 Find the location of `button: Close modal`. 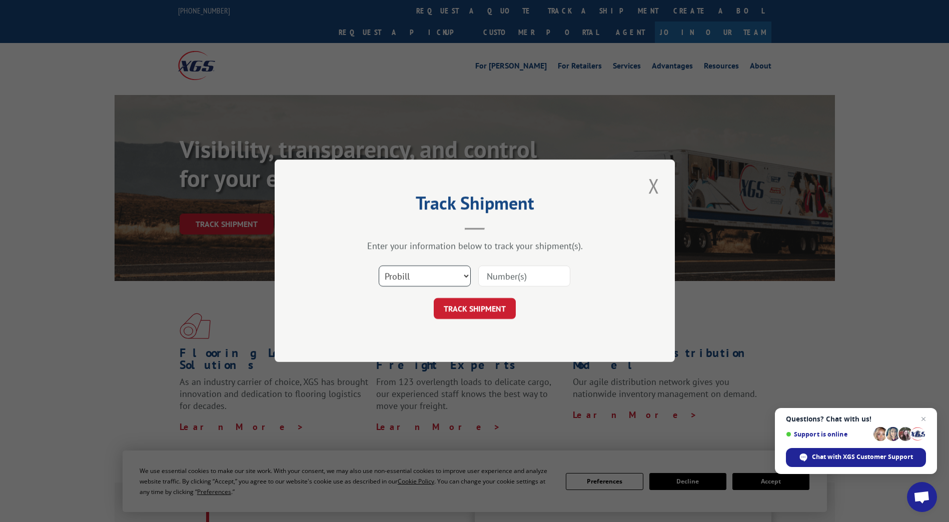

button: Close modal is located at coordinates (654, 186).